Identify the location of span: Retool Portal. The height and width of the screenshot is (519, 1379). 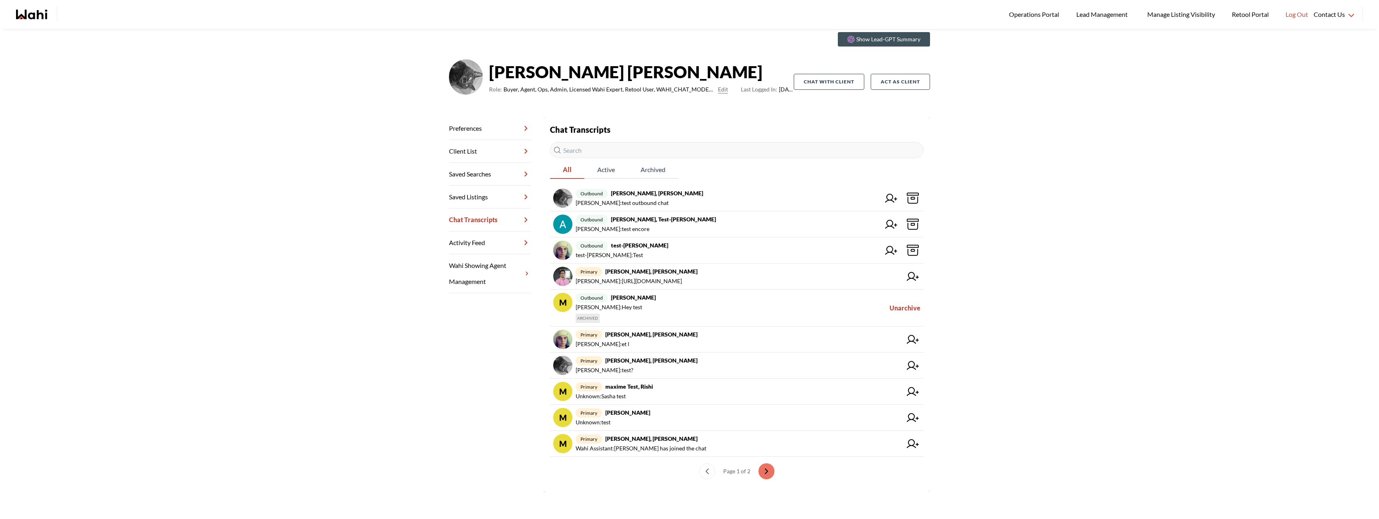
(1252, 14).